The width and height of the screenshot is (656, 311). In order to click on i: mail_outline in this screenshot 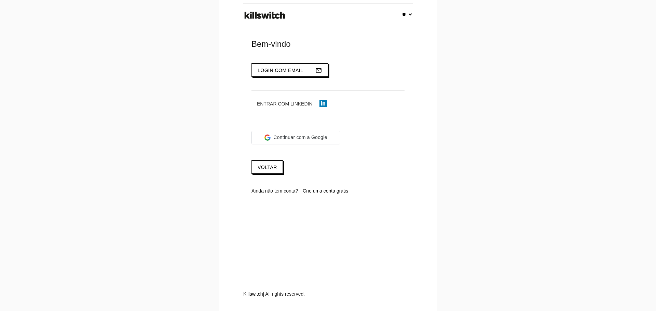, I will do `click(319, 70)`.